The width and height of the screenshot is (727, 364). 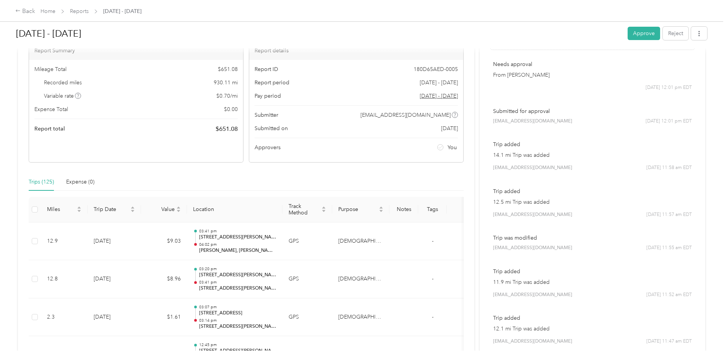 I want to click on div: Trips (125), so click(x=41, y=182).